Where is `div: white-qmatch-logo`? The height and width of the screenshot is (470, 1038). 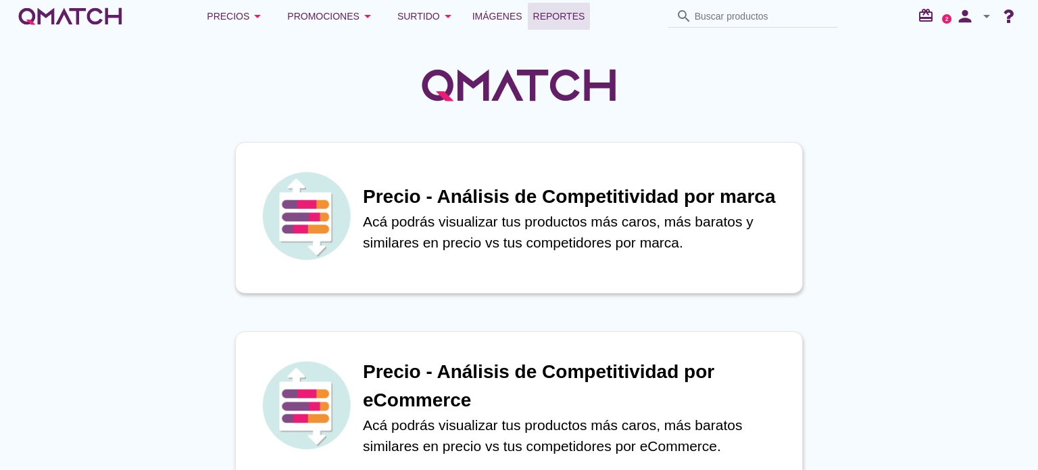 div: white-qmatch-logo is located at coordinates (70, 16).